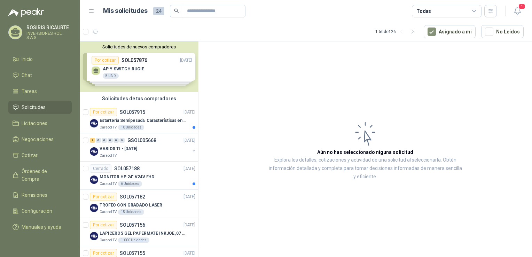 This screenshot has width=532, height=257. What do you see at coordinates (40, 107) in the screenshot?
I see `a: Solicitudes` at bounding box center [40, 107].